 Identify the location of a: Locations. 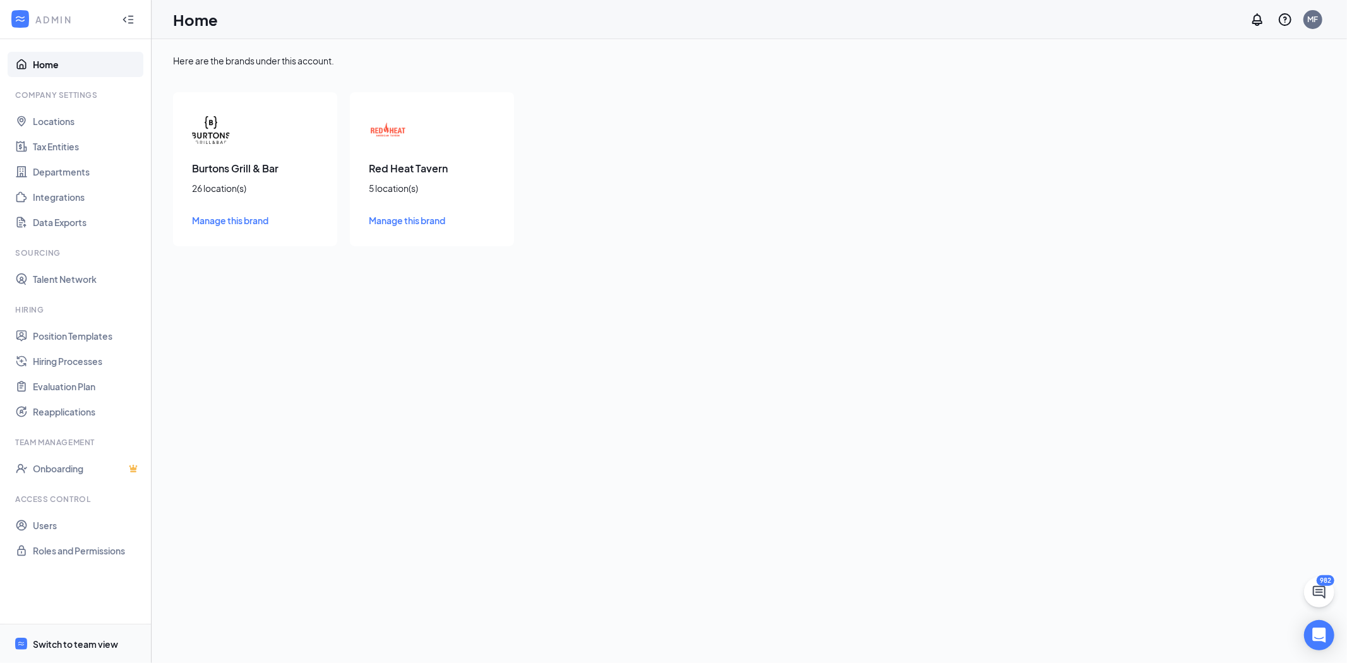
(86, 121).